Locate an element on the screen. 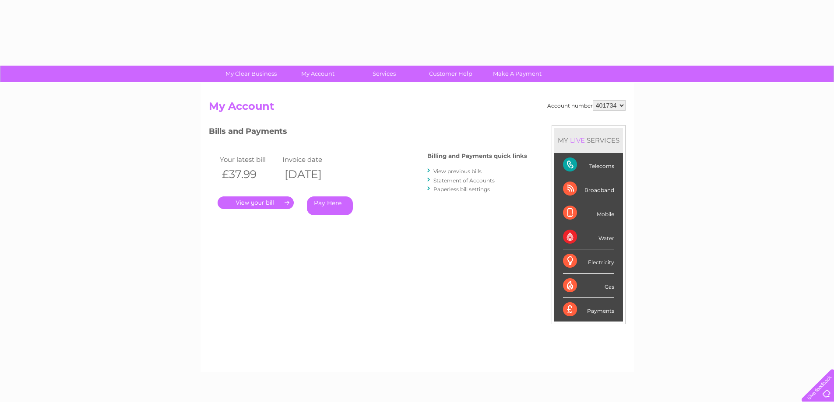  a: My Clear Business is located at coordinates (251, 74).